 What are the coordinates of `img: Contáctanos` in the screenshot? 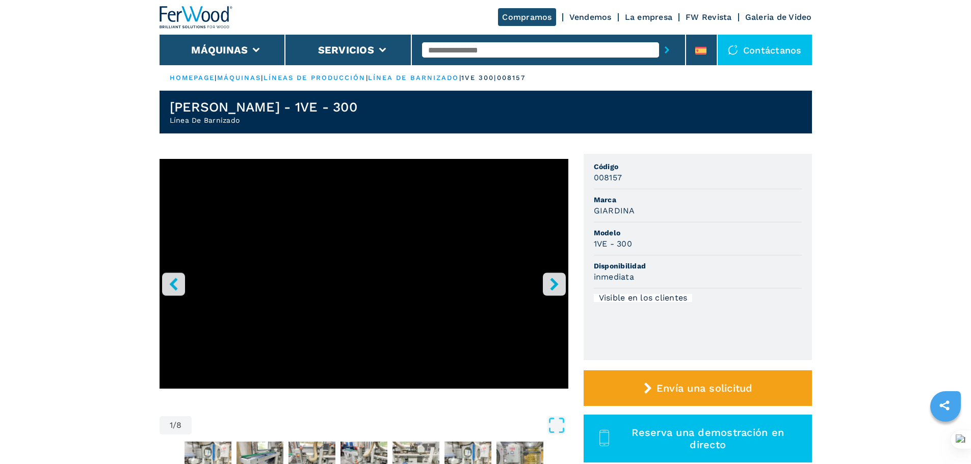 It's located at (733, 50).